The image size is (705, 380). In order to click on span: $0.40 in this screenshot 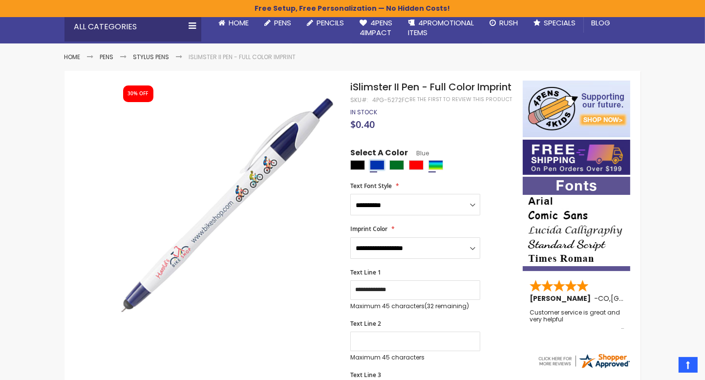, I will do `click(362, 124)`.